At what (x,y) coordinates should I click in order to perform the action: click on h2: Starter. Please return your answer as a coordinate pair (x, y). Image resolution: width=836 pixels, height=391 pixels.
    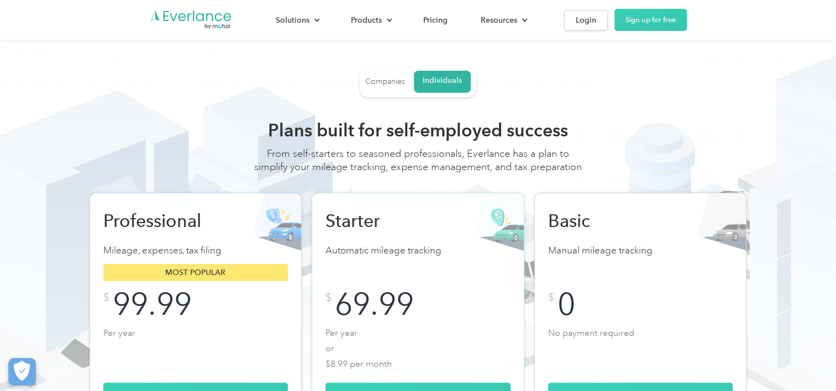
    Looking at the image, I should click on (383, 221).